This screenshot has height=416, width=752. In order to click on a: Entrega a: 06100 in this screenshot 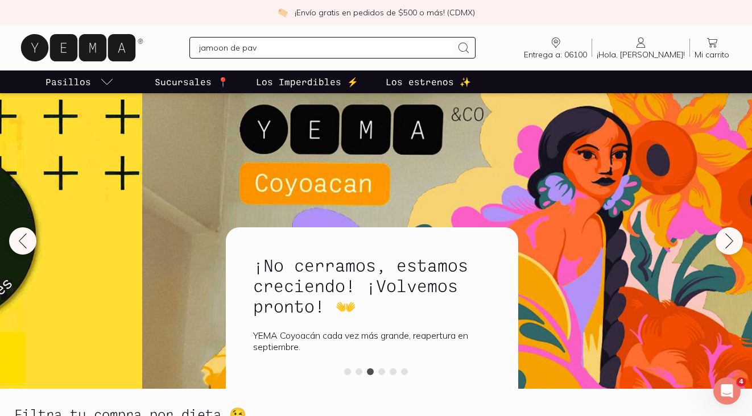, I will do `click(555, 48)`.